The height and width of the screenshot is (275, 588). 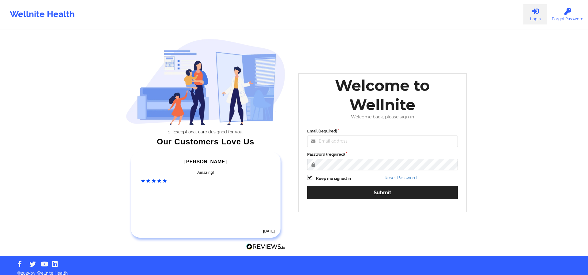 I want to click on a: Reset Password, so click(x=401, y=178).